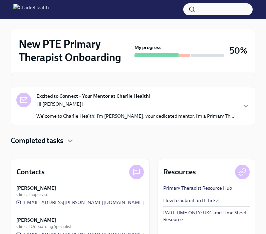 The image size is (266, 234). Describe the element at coordinates (133, 141) in the screenshot. I see `div: Completed tasks` at that location.